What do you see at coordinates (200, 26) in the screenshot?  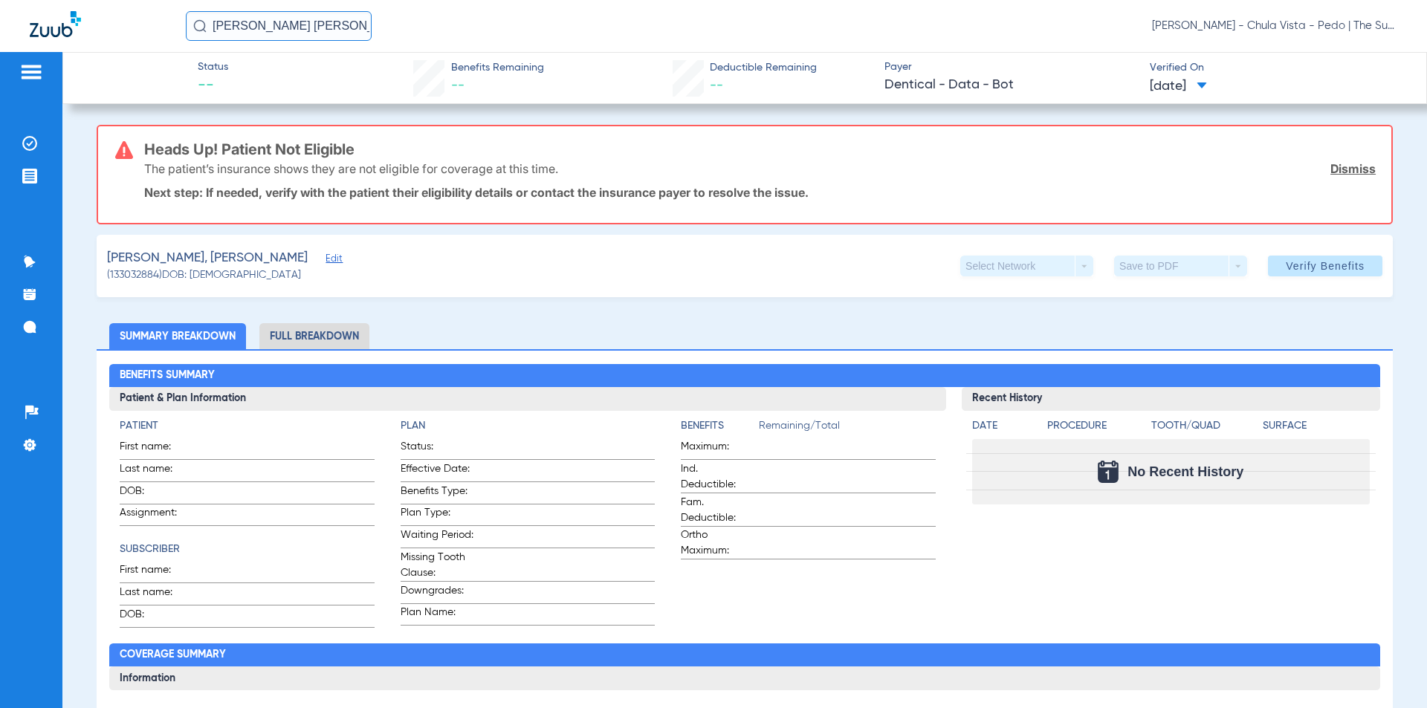 I see `img: Search Icon` at bounding box center [200, 26].